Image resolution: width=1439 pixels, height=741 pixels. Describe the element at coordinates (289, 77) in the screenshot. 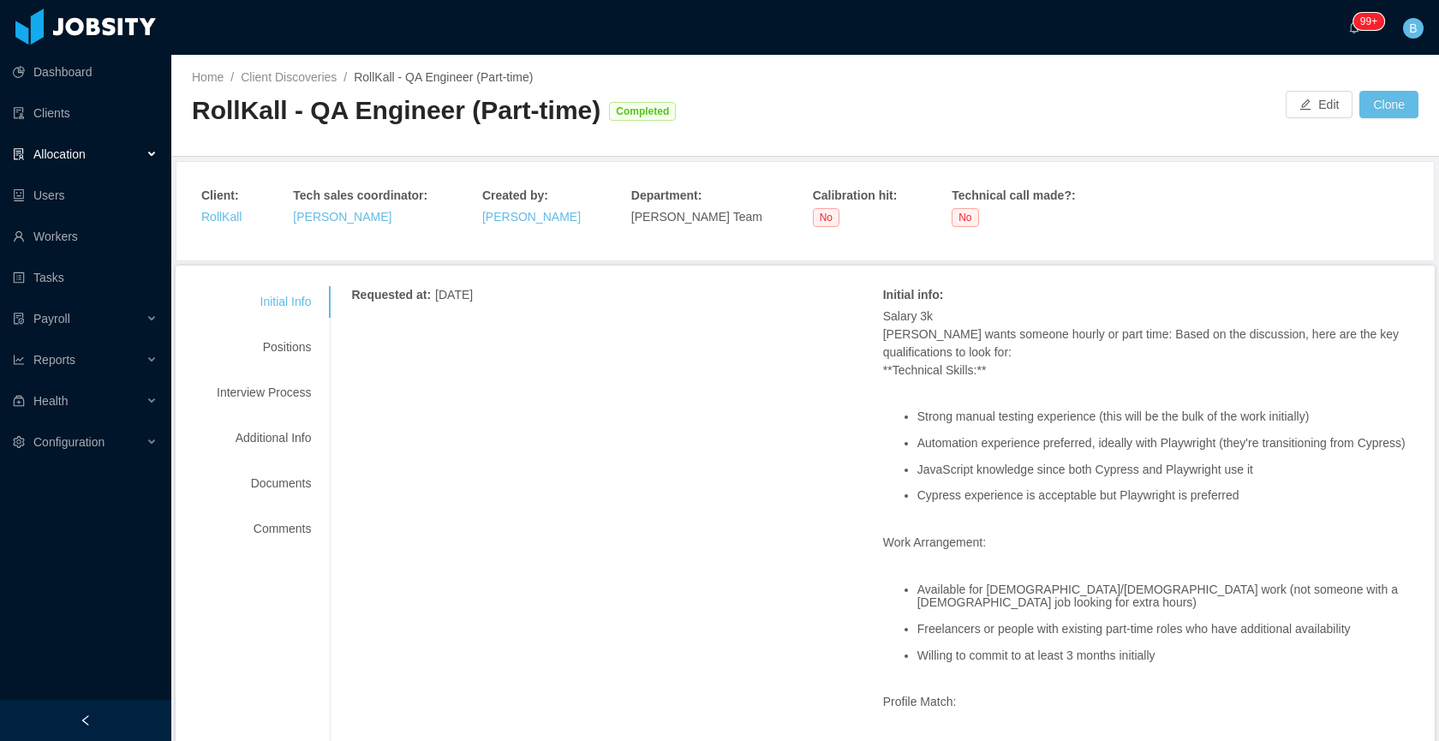

I see `a: Client Discoveries` at that location.